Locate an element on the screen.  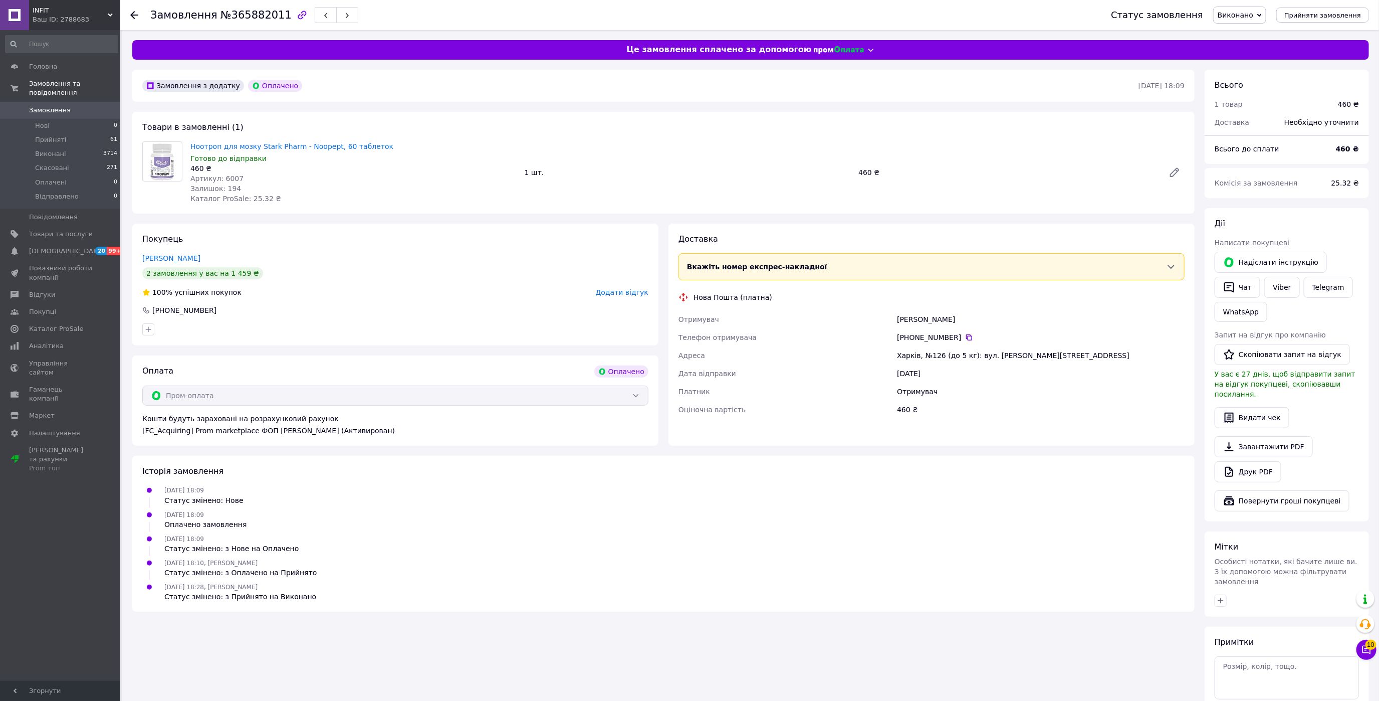
button: Скопіювати запит на відгук is located at coordinates (1283, 354).